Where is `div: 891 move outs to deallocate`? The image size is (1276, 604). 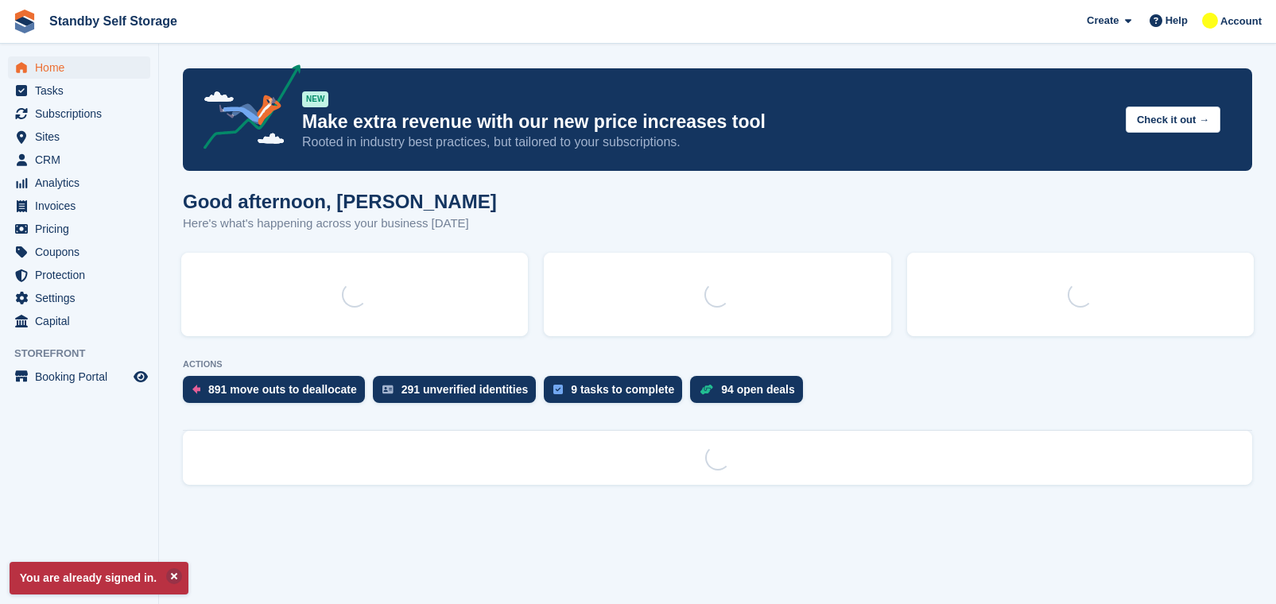 div: 891 move outs to deallocate is located at coordinates (282, 390).